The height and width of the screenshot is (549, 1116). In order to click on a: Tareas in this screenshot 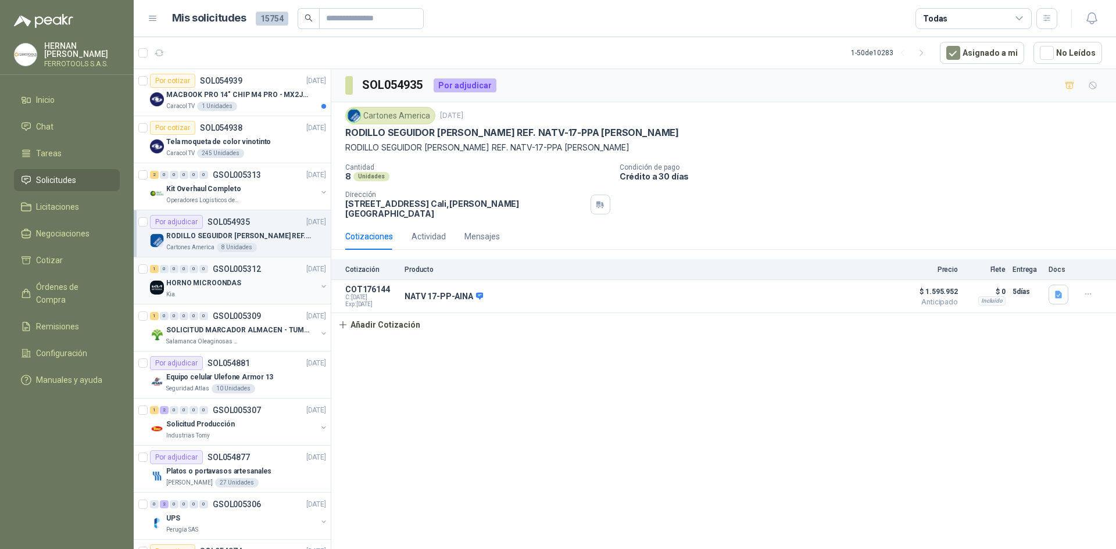, I will do `click(67, 153)`.